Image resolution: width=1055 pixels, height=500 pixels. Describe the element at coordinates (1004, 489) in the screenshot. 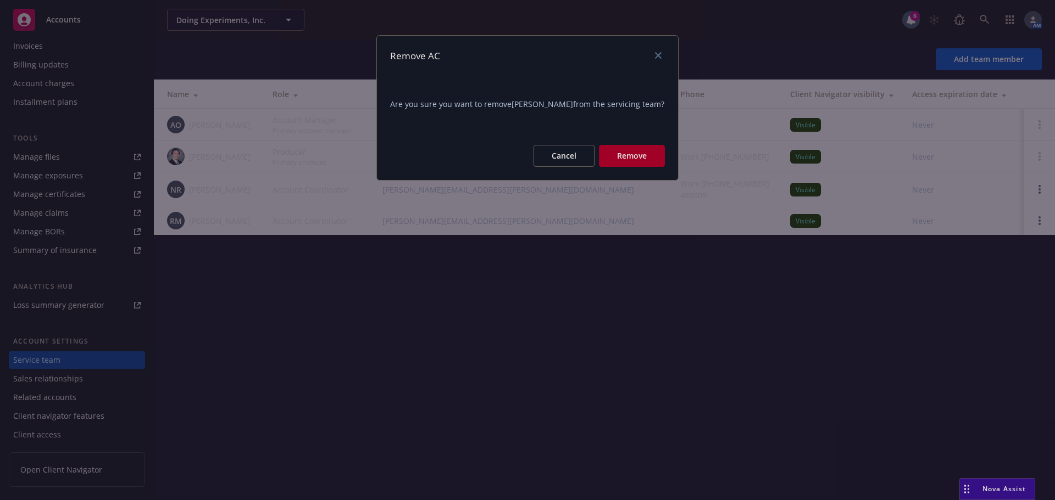

I see `span: Nova Assist` at that location.